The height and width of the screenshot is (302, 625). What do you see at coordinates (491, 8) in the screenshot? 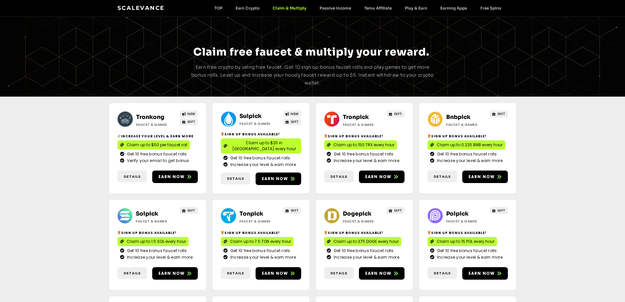
I see `a: Free Spins` at bounding box center [491, 8].